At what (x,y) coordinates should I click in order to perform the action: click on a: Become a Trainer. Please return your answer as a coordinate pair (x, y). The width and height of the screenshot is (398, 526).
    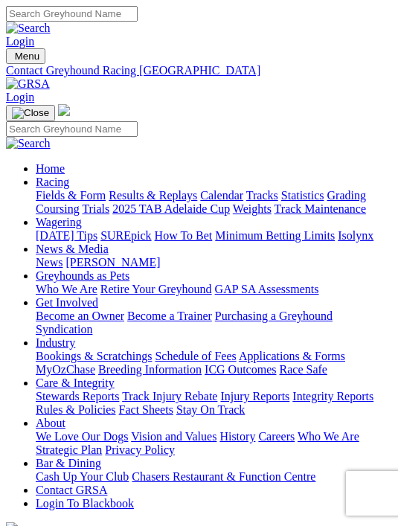
    Looking at the image, I should click on (170, 316).